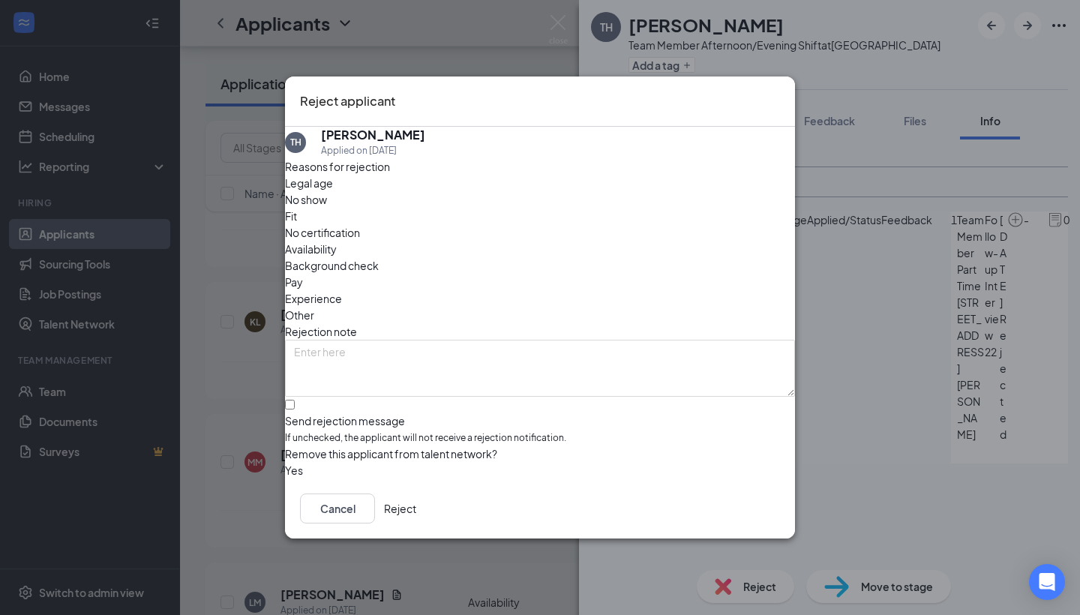 This screenshot has width=1080, height=615. I want to click on span: Pay, so click(294, 282).